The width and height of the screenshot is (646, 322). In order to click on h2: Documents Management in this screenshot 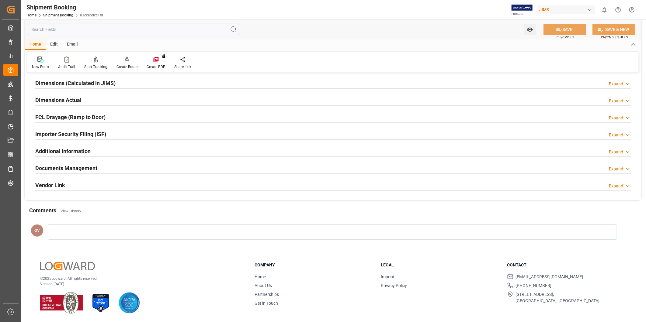, I will do `click(66, 168)`.